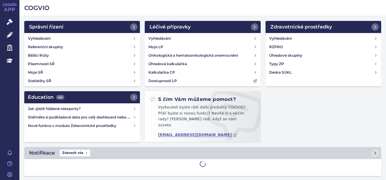 The height and width of the screenshot is (180, 386). Describe the element at coordinates (82, 56) in the screenshot. I see `a: Běžící lhůty` at that location.